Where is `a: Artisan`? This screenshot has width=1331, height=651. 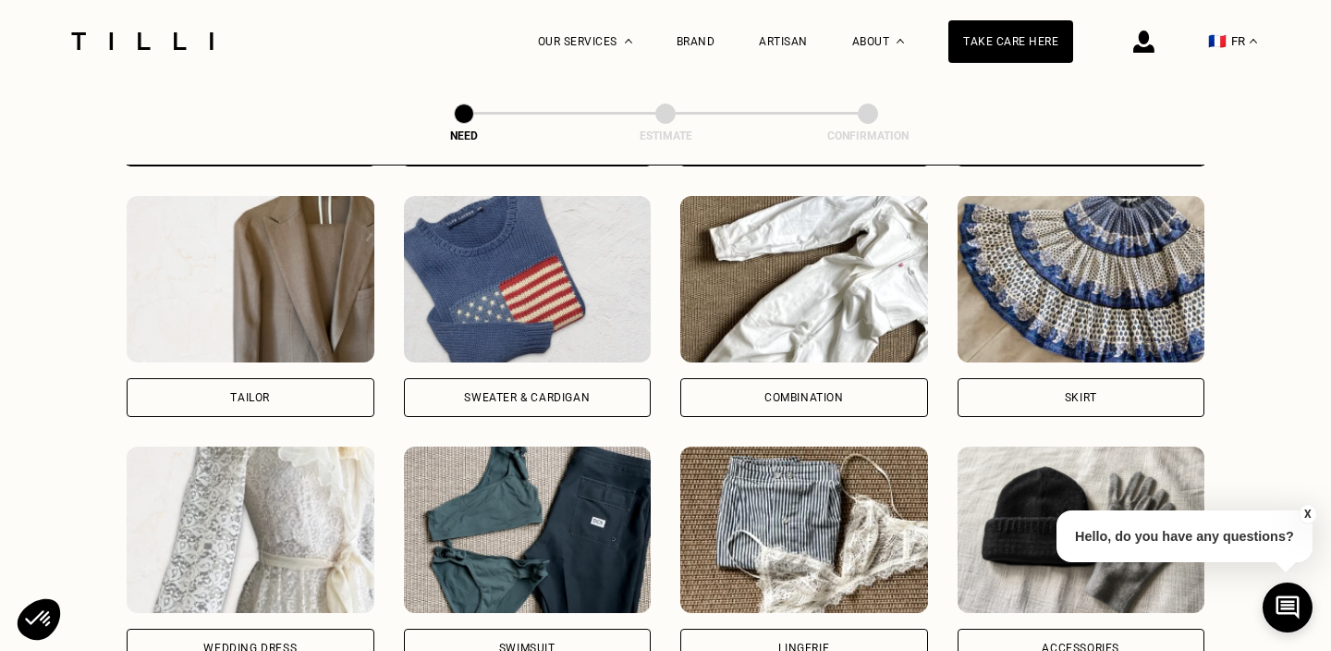
a: Artisan is located at coordinates (783, 42).